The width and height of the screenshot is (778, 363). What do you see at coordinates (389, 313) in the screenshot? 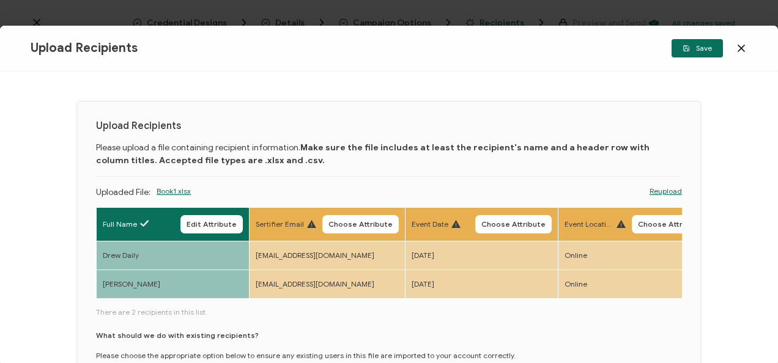
I see `span: There are 2 recipients in this list.` at bounding box center [389, 313].